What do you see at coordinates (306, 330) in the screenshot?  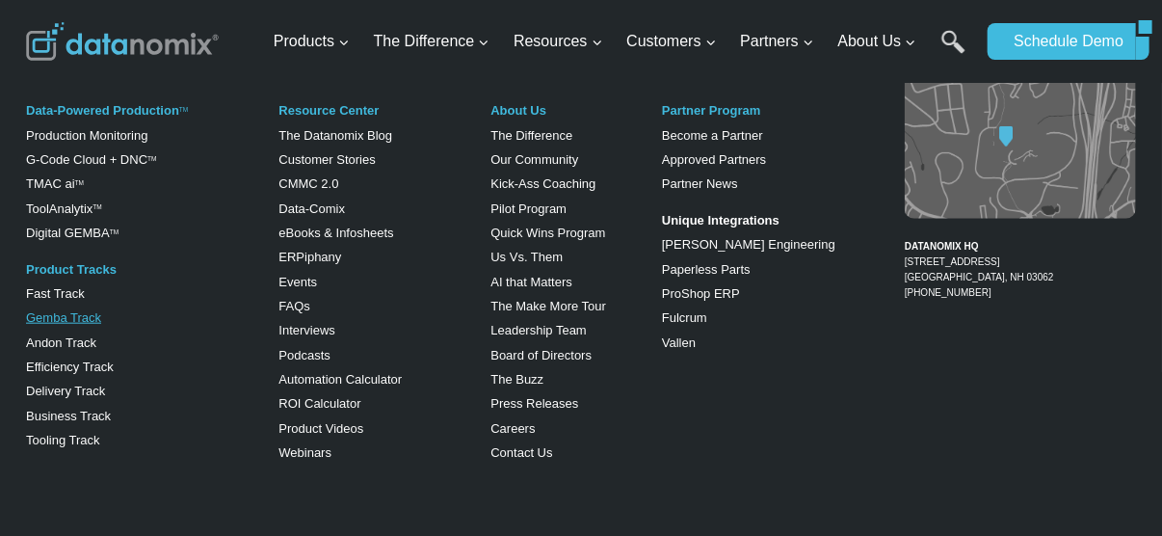 I see `a: Interviews` at bounding box center [306, 330].